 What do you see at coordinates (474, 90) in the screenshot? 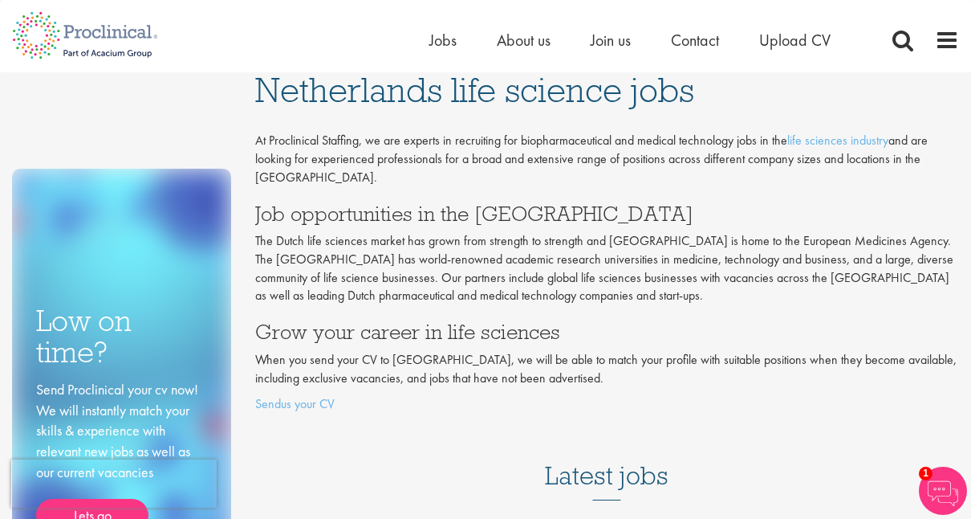
I see `span: Netherlands life science jobs` at bounding box center [474, 90].